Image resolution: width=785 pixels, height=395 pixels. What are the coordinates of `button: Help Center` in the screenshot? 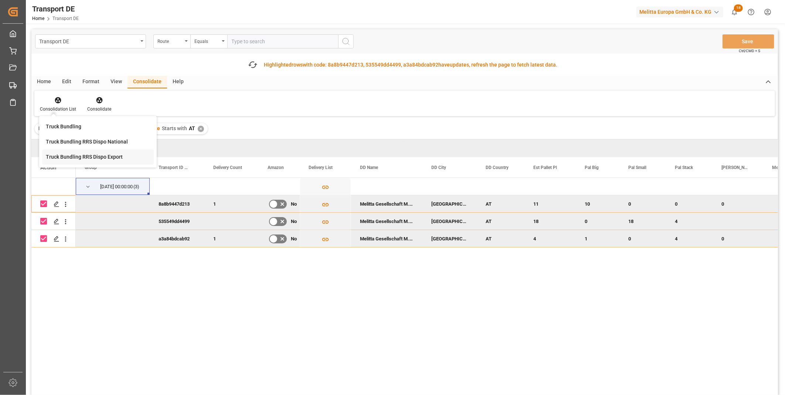 It's located at (751, 12).